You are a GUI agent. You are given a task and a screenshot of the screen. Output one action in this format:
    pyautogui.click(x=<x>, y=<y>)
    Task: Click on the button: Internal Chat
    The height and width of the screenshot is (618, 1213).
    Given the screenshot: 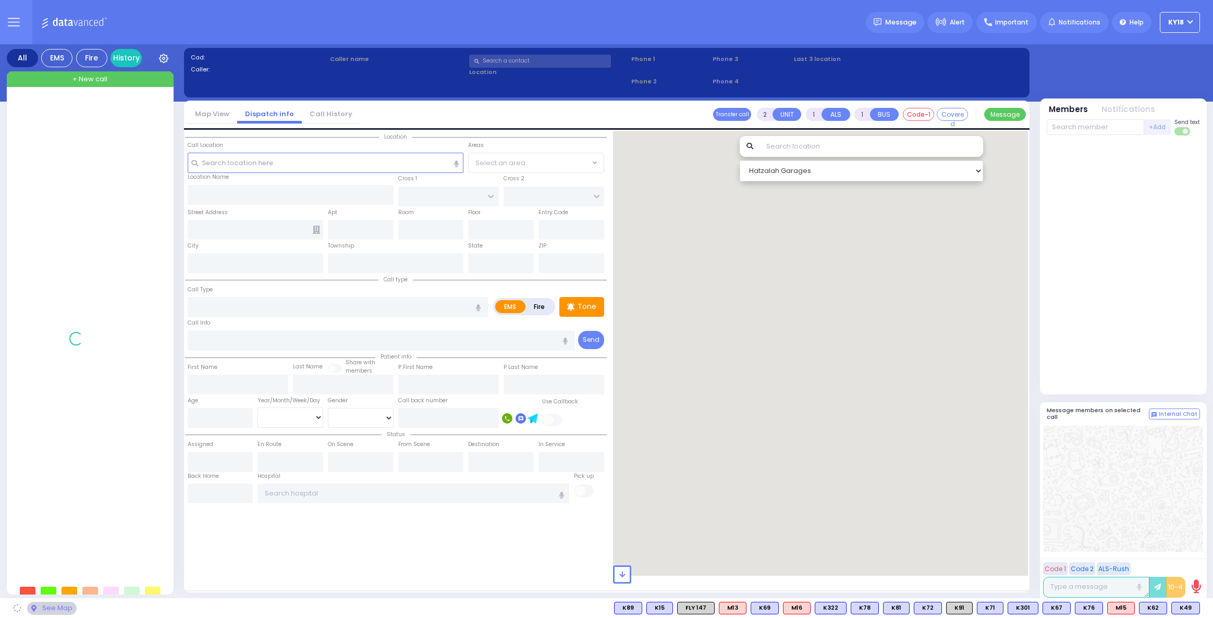 What is the action you would take?
    pyautogui.click(x=1174, y=414)
    